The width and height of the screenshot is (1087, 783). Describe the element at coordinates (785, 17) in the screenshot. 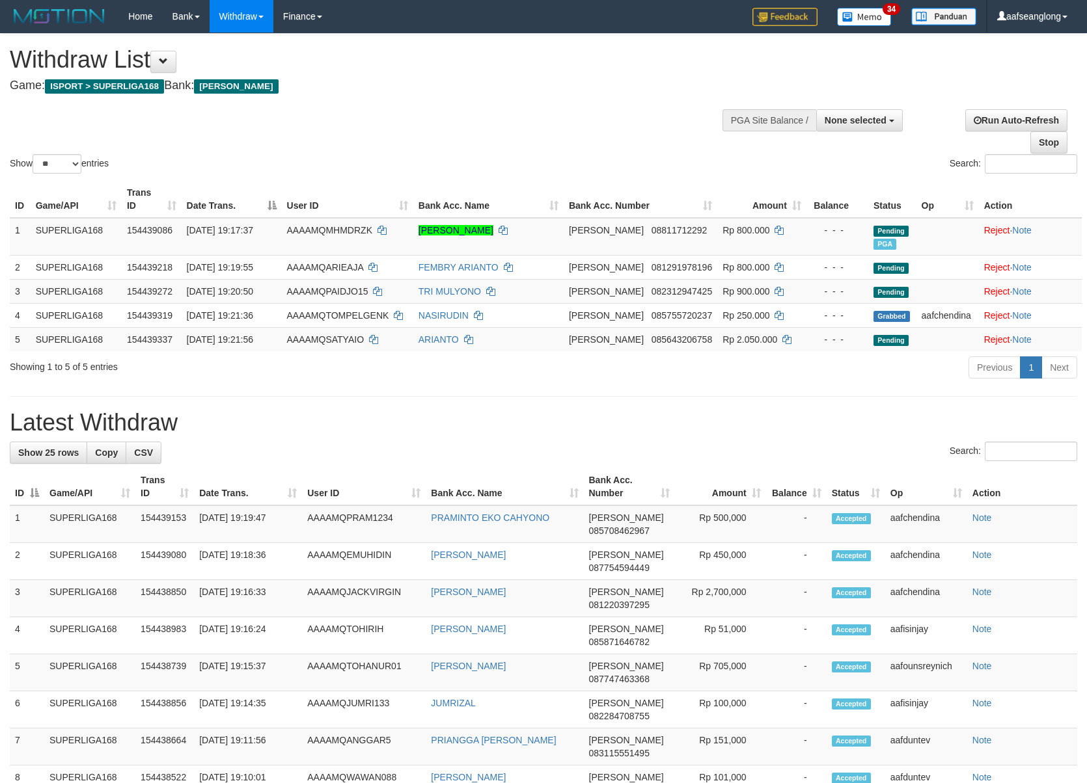

I see `img: Feedback.jpg` at that location.